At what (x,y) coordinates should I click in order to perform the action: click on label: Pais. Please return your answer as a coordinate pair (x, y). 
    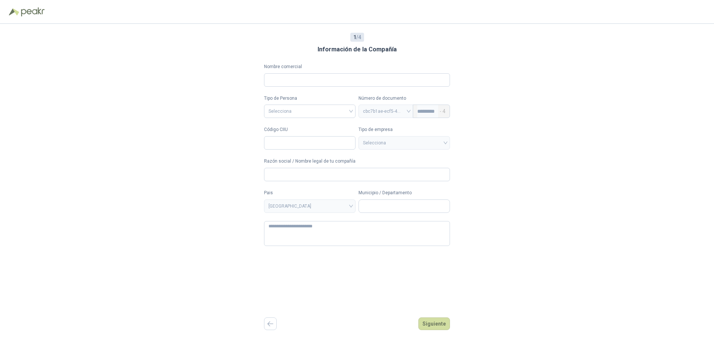
    Looking at the image, I should click on (310, 193).